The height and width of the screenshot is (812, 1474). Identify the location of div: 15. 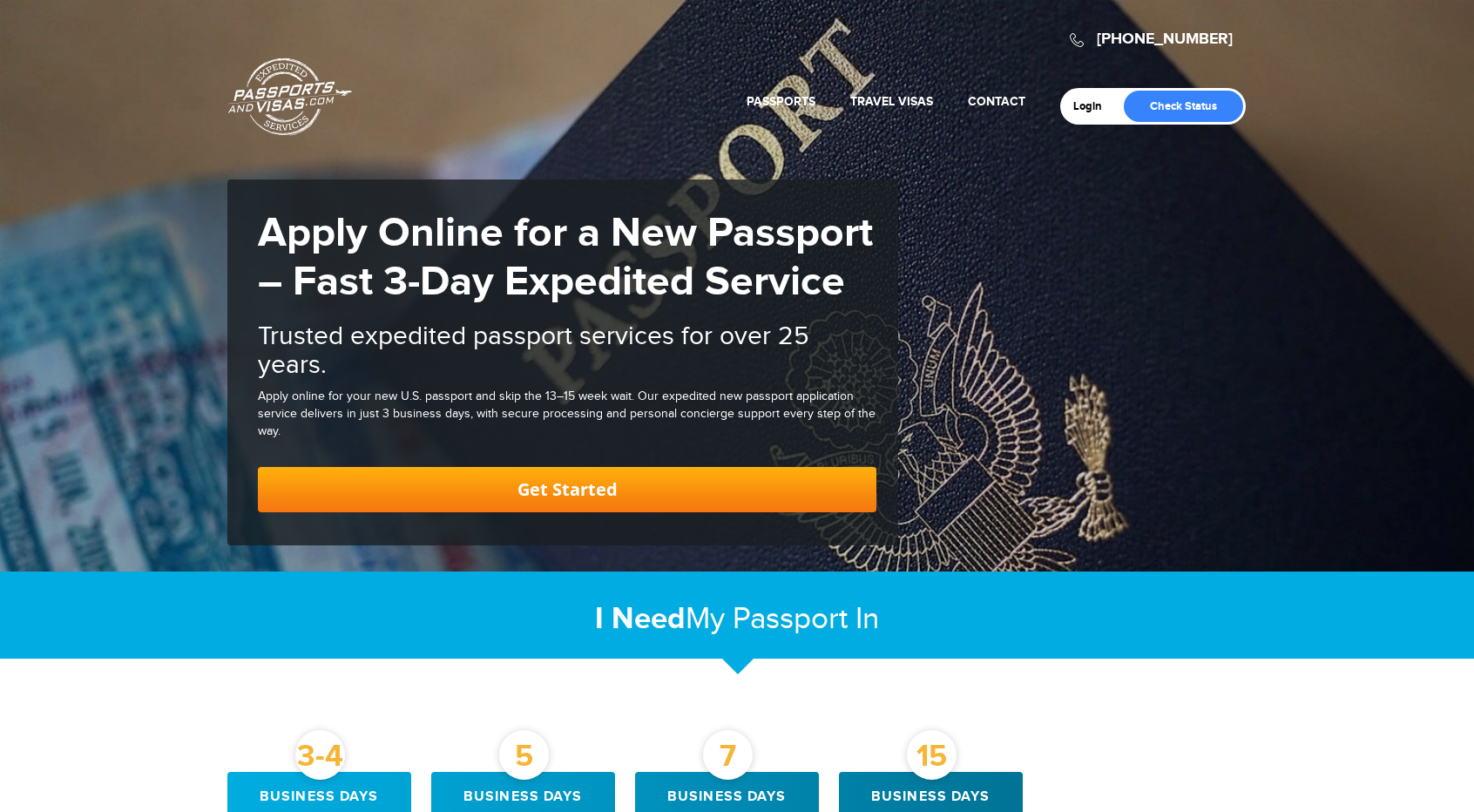
(931, 754).